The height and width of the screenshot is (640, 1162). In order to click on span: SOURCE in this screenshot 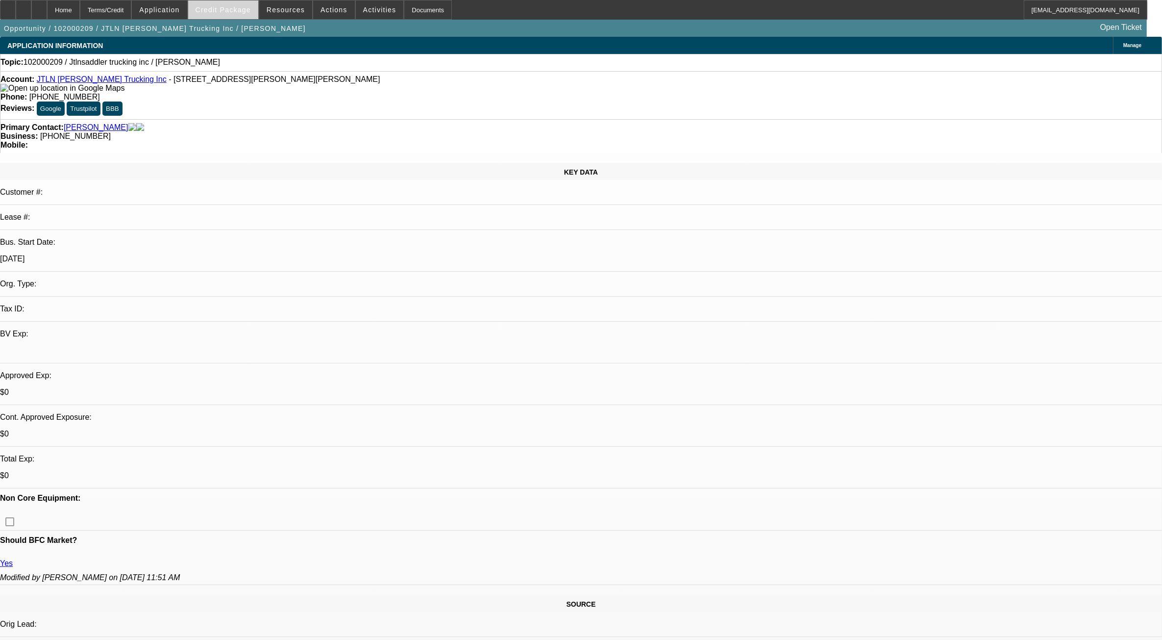, I will do `click(581, 604)`.